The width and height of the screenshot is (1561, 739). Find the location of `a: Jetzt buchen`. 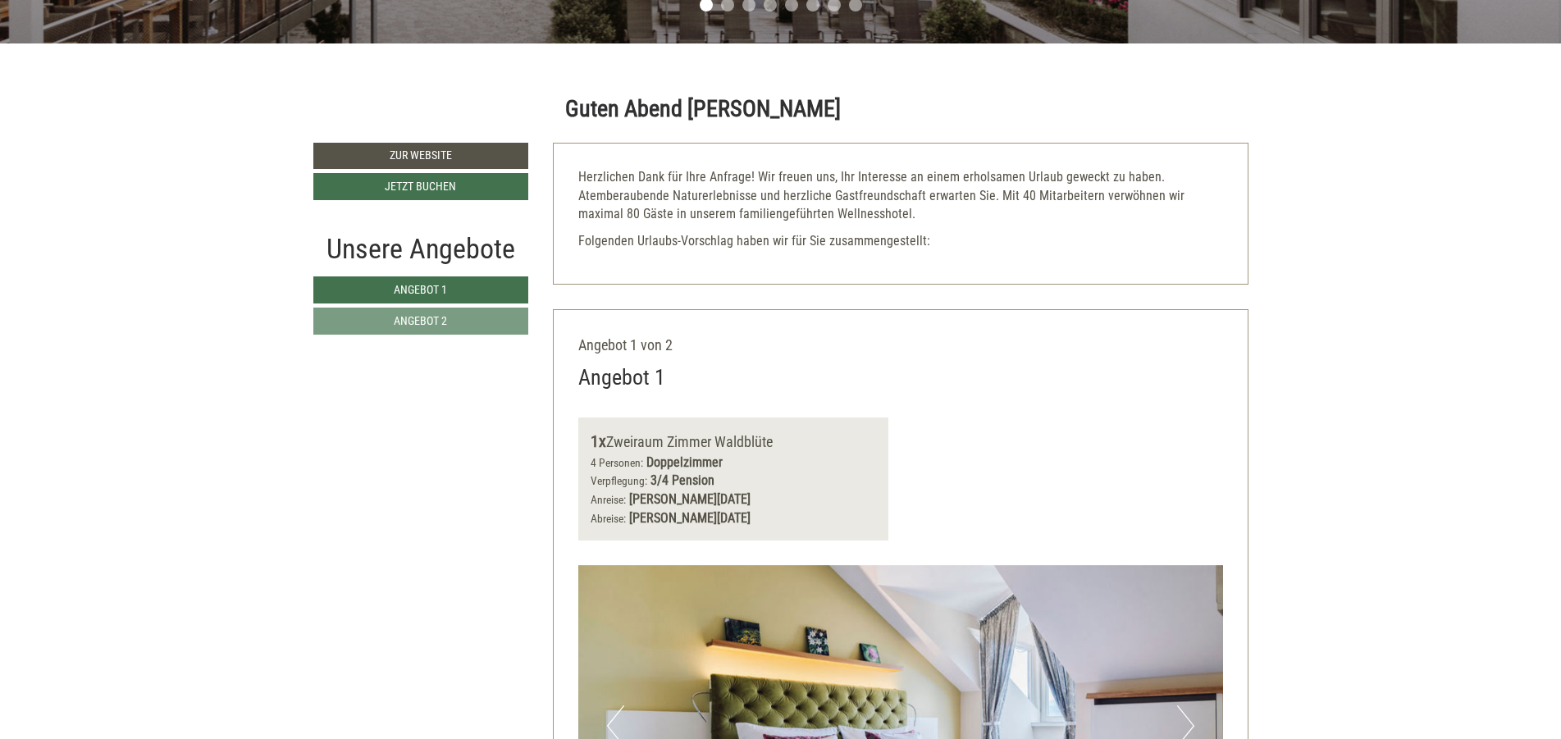

a: Jetzt buchen is located at coordinates (421, 186).